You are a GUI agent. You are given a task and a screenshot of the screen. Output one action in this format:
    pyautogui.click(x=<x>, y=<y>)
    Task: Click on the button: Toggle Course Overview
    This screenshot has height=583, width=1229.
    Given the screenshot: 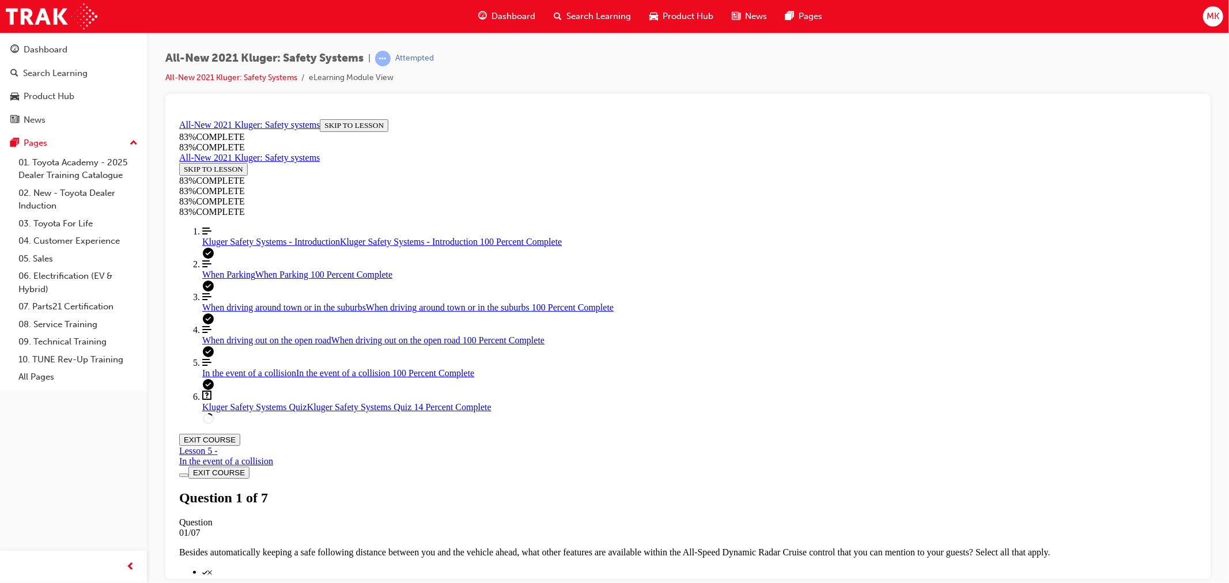 What is the action you would take?
    pyautogui.click(x=9, y=361)
    